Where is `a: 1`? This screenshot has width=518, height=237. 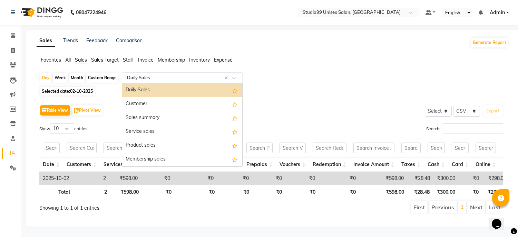 a: 1 is located at coordinates (462, 207).